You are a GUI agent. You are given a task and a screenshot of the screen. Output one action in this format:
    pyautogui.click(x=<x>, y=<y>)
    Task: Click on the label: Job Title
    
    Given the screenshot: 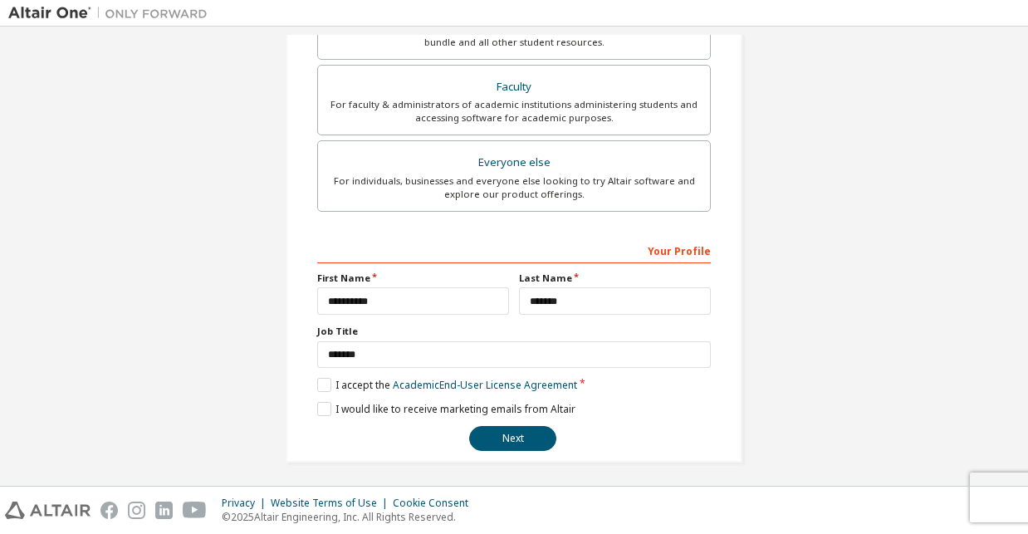 What is the action you would take?
    pyautogui.click(x=514, y=331)
    